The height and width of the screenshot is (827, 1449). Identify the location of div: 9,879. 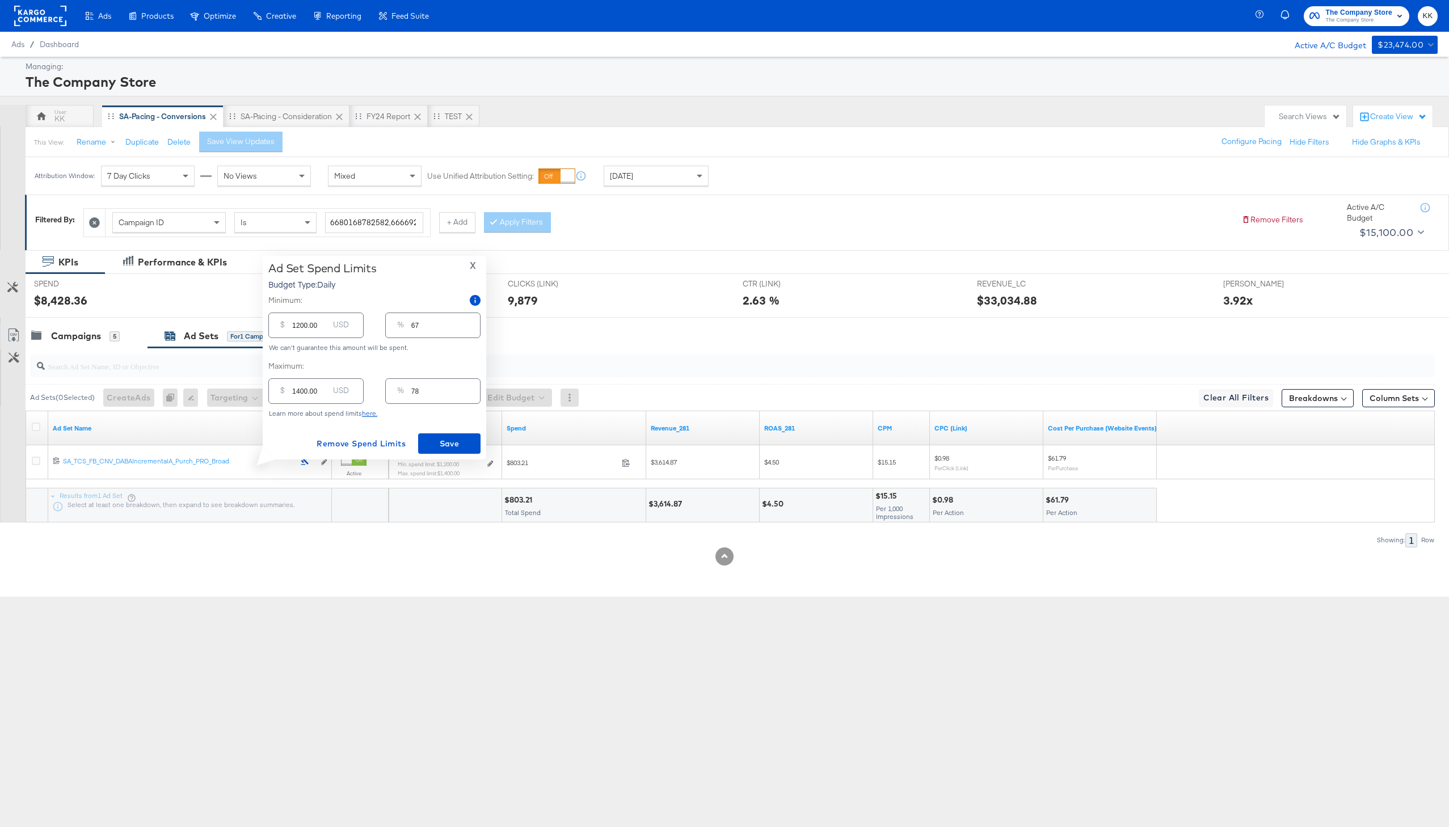
(522, 300).